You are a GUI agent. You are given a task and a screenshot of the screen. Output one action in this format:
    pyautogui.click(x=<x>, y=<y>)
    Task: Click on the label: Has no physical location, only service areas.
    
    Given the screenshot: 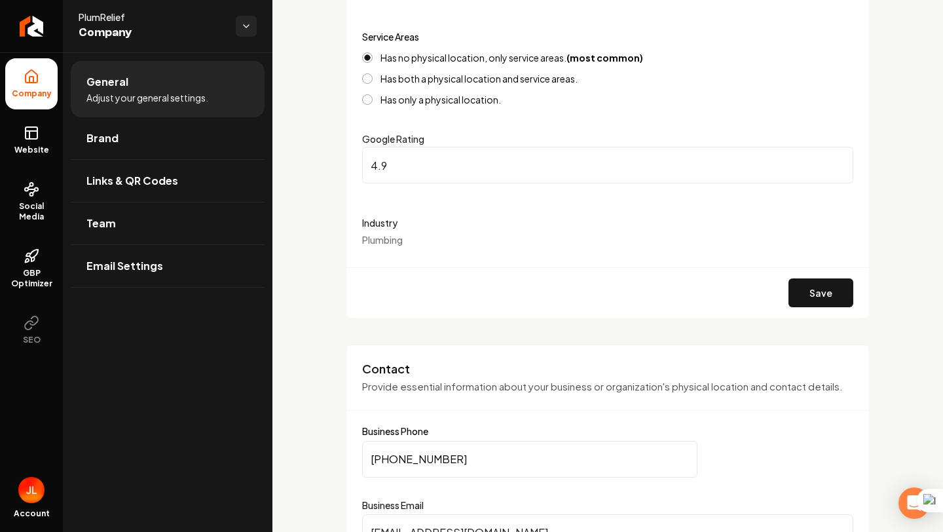 What is the action you would take?
    pyautogui.click(x=512, y=58)
    